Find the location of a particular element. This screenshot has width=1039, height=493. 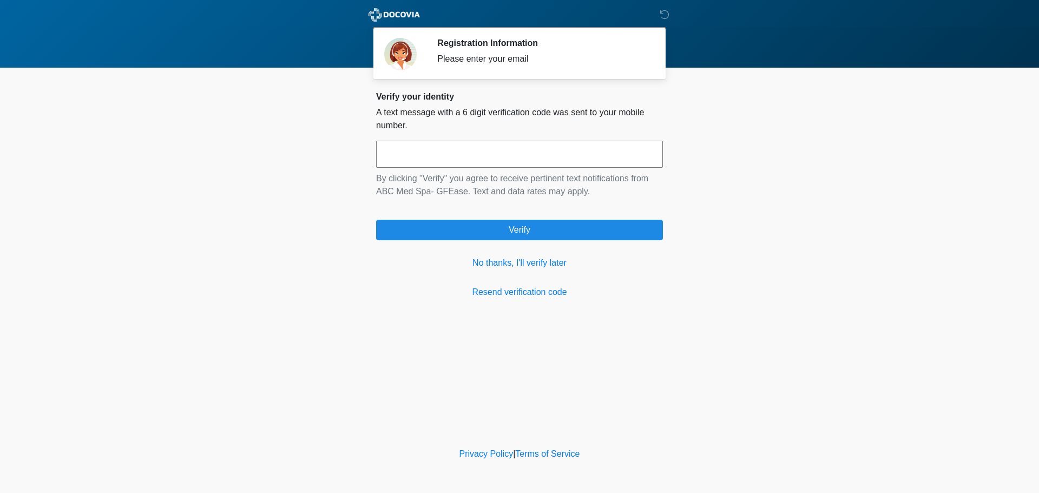

a: Terms of Service is located at coordinates (547, 453).